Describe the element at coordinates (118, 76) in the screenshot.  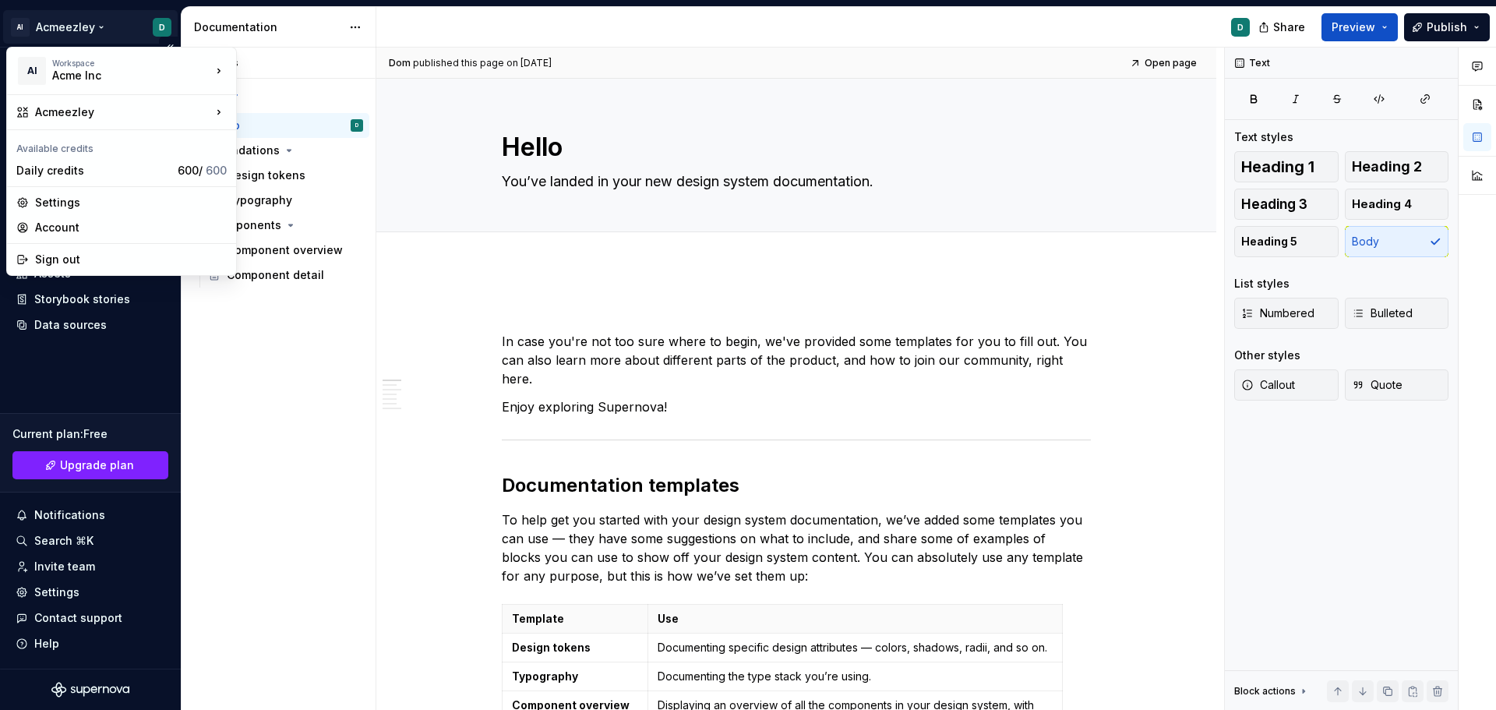
I see `div: Acme Inc` at that location.